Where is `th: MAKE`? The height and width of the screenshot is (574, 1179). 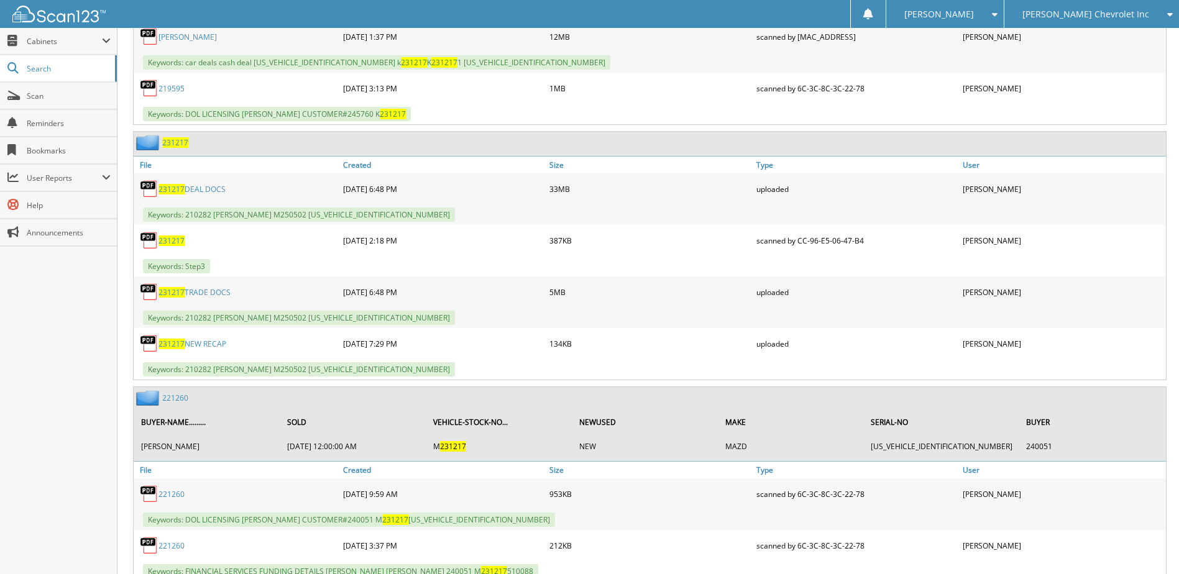
th: MAKE is located at coordinates (791, 422).